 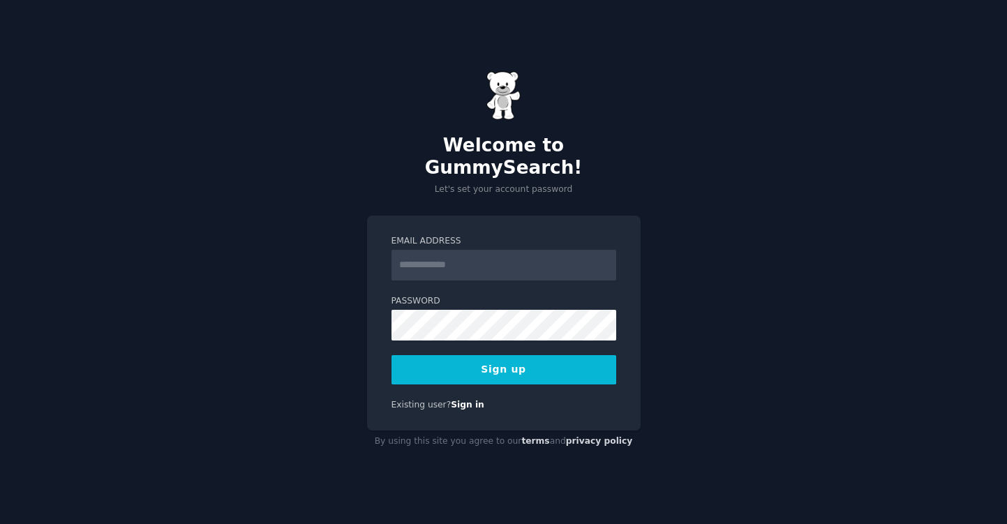 I want to click on a: privacy policy, so click(x=600, y=441).